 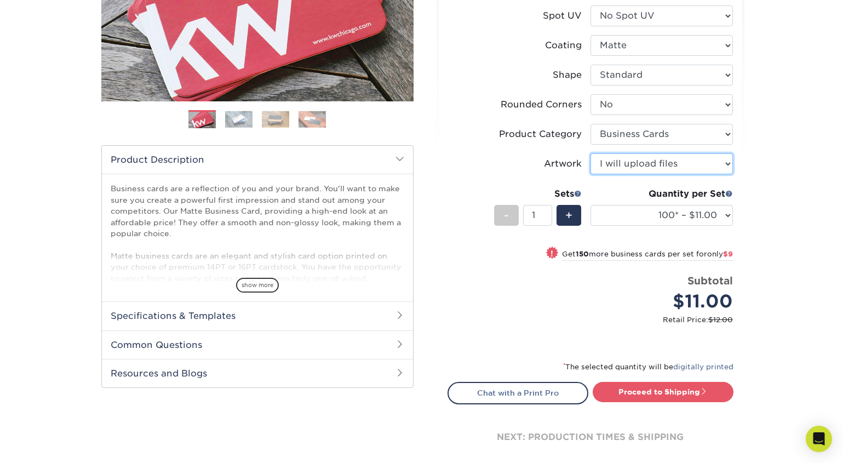 What do you see at coordinates (312, 119) in the screenshot?
I see `img: Business Cards 04` at bounding box center [312, 119].